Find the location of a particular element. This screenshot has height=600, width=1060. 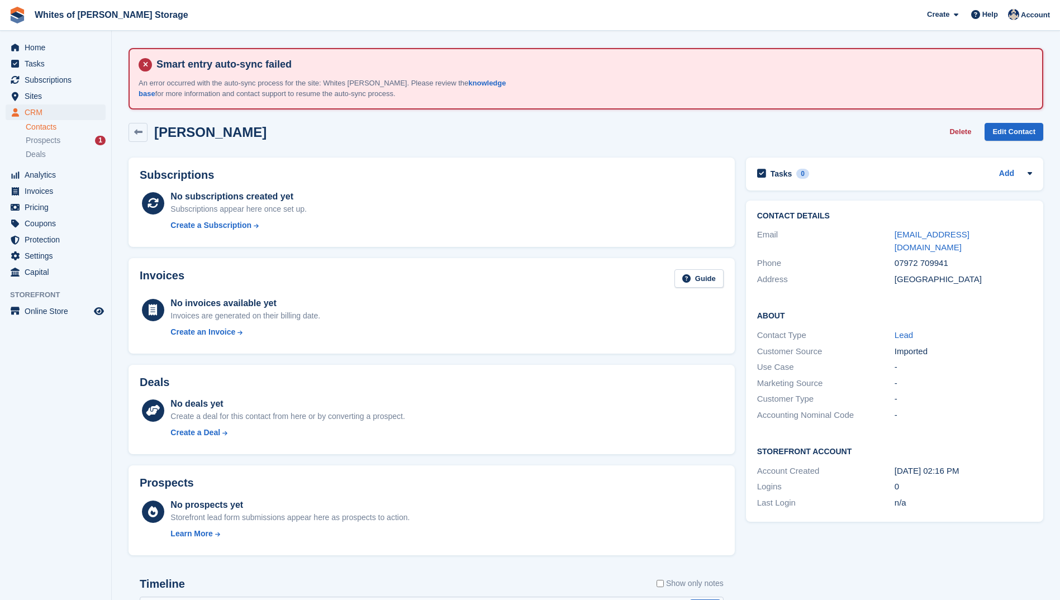

div: Create a deal for this contact from here or by converting a prospect. is located at coordinates (287, 416).